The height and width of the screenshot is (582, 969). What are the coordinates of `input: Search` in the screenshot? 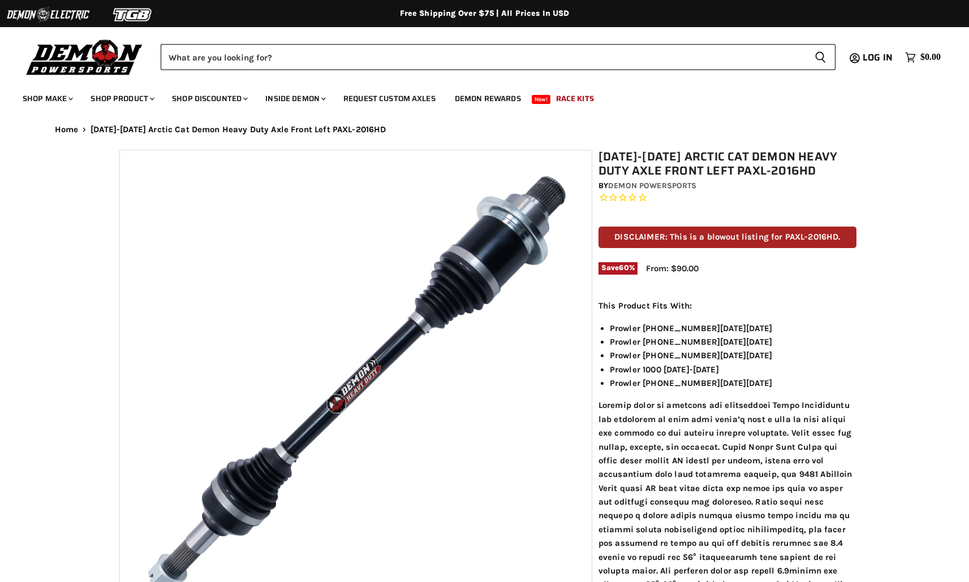 It's located at (483, 57).